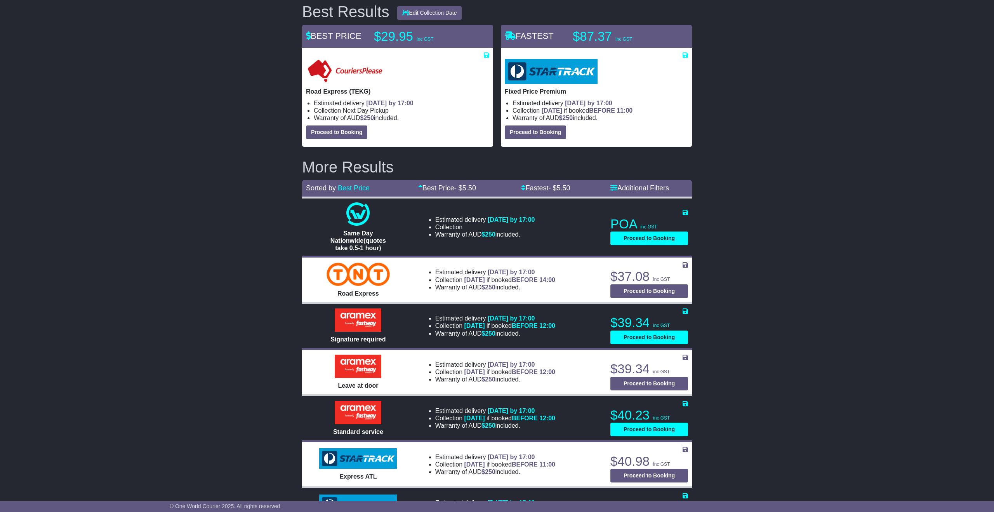  What do you see at coordinates (358, 432) in the screenshot?
I see `span: Standard service` at bounding box center [358, 432].